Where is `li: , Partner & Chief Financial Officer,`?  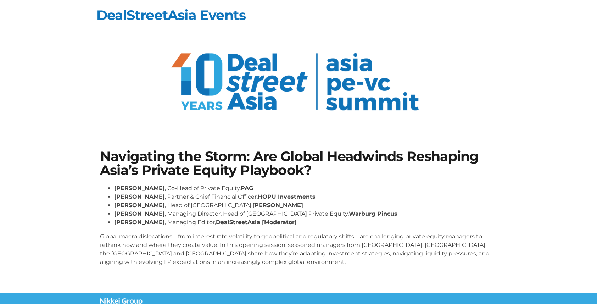 li: , Partner & Chief Financial Officer, is located at coordinates (305, 197).